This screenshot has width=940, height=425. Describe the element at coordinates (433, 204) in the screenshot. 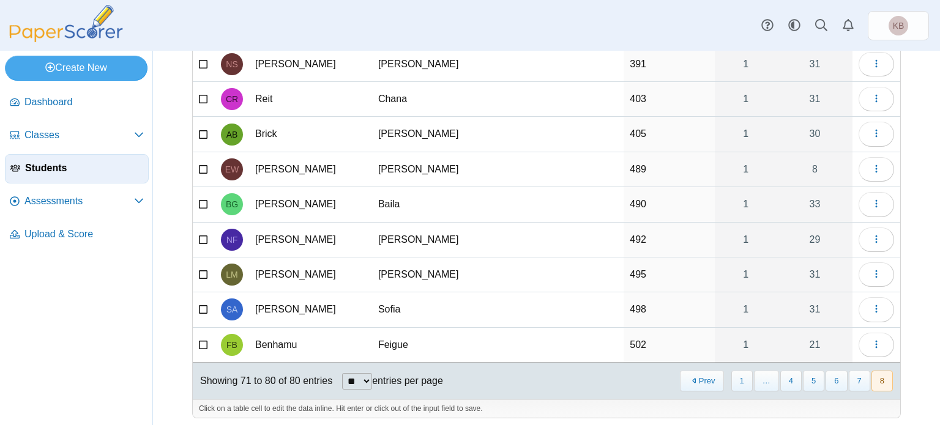

I see `td: Baila` at that location.